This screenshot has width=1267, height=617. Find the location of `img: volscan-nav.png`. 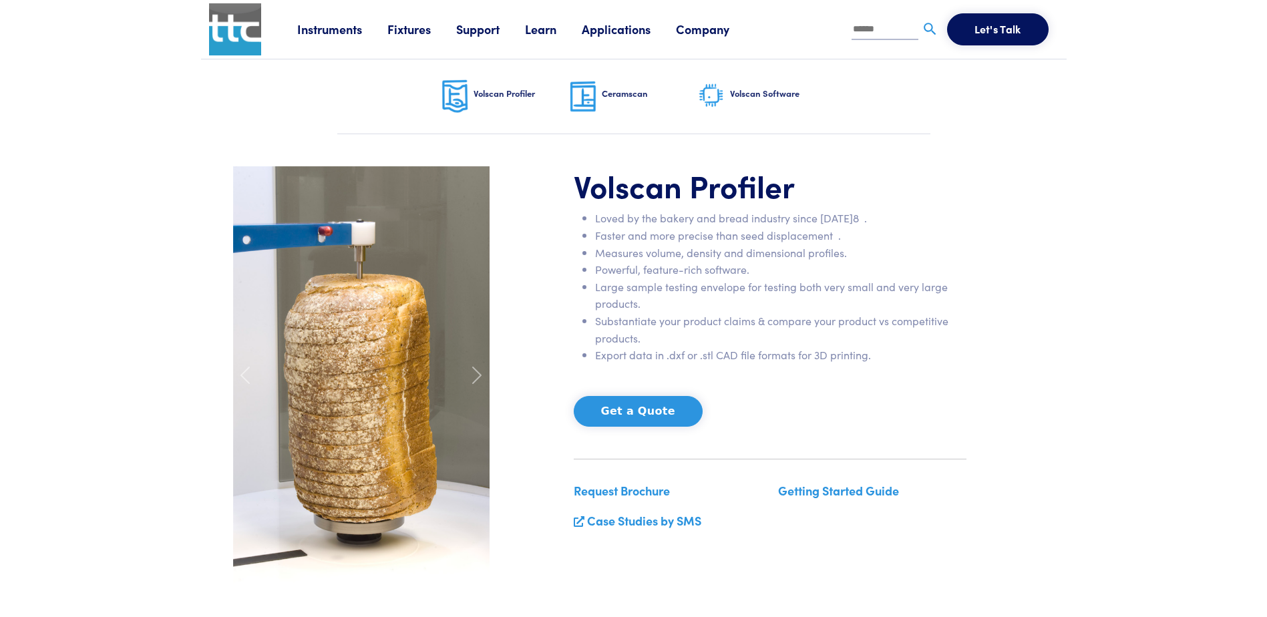

img: volscan-nav.png is located at coordinates (455, 96).